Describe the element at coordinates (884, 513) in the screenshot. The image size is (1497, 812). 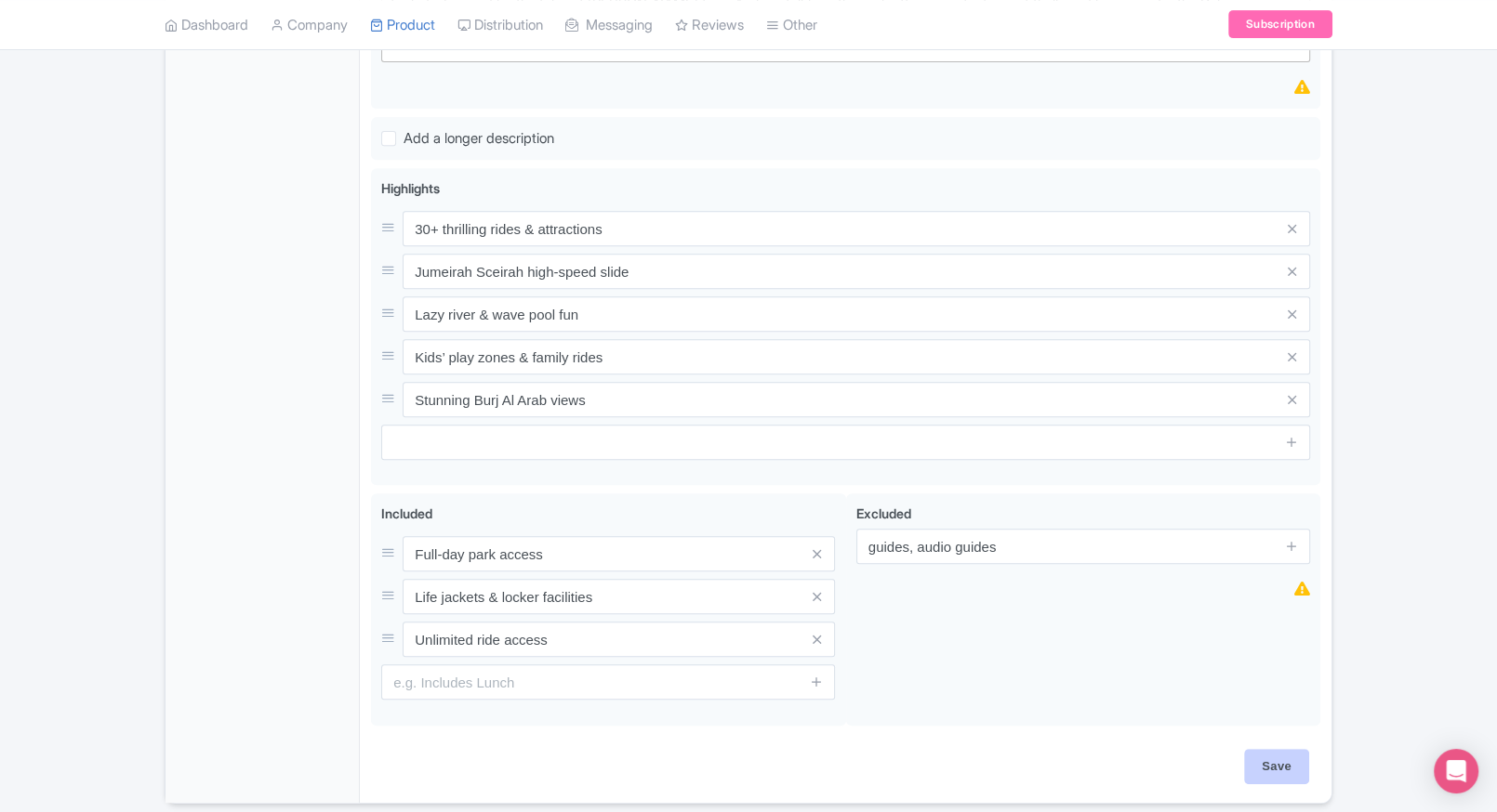
I see `span: Excluded` at that location.